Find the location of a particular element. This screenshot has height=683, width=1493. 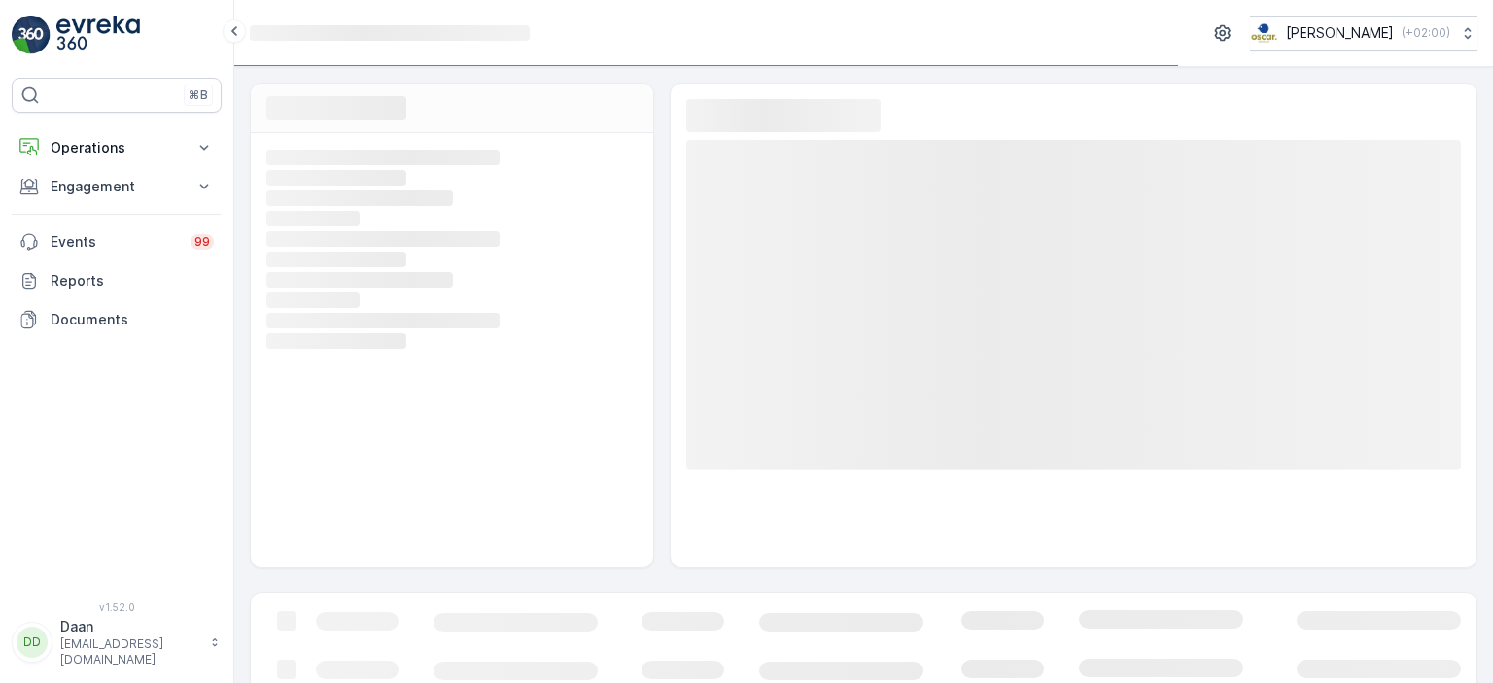

a: Events99 is located at coordinates (117, 242).